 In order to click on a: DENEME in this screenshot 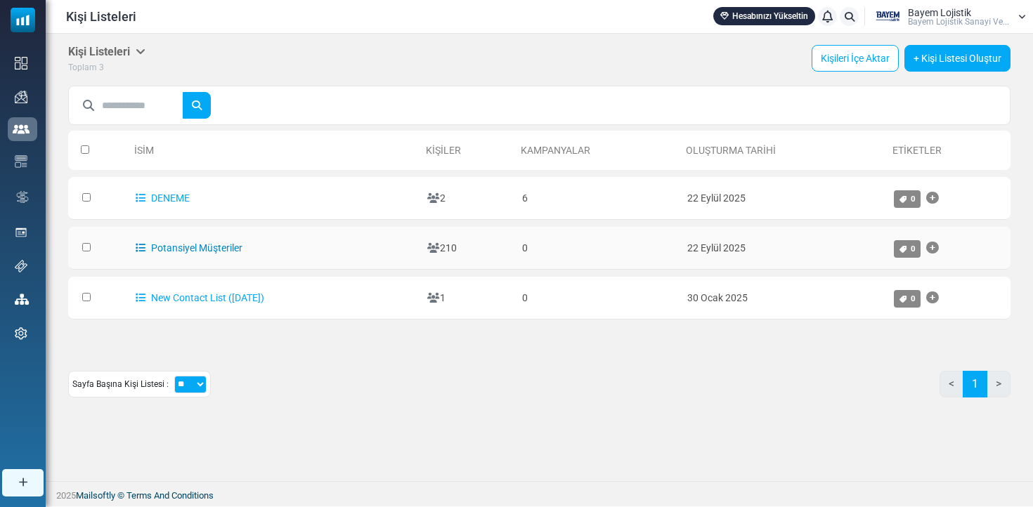, I will do `click(162, 198)`.